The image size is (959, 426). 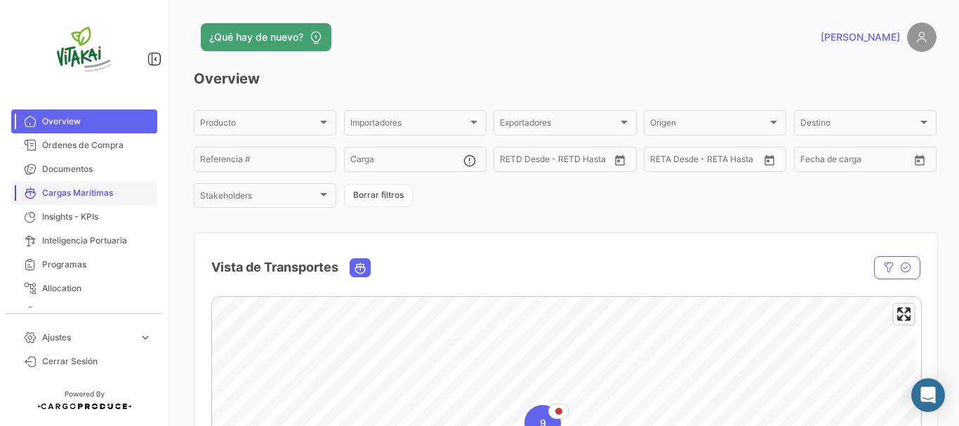 What do you see at coordinates (84, 312) in the screenshot?
I see `a: Courier` at bounding box center [84, 312].